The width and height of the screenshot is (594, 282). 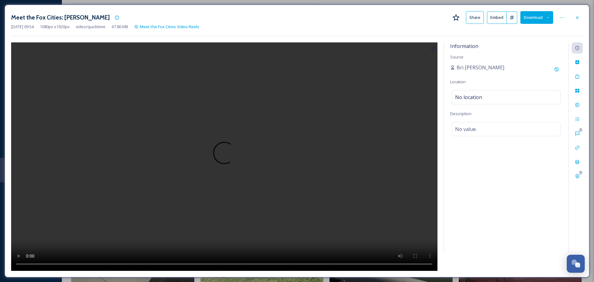 I want to click on button: Embed, so click(x=497, y=18).